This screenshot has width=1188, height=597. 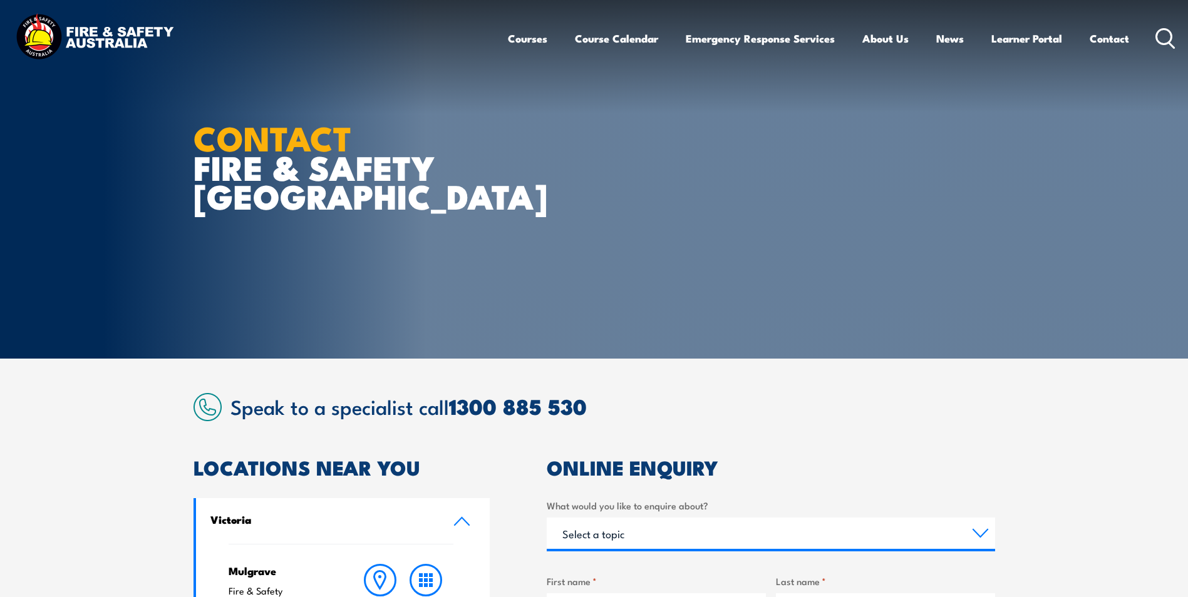 I want to click on h2: ONLINE ENQUIRY, so click(x=771, y=467).